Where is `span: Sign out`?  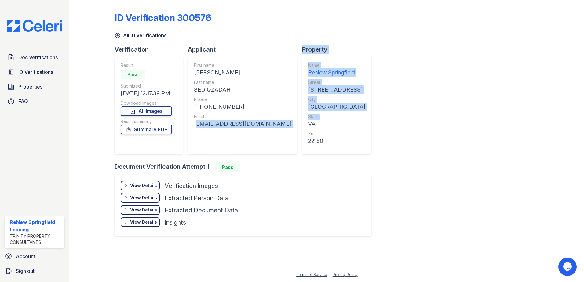 span: Sign out is located at coordinates (25, 271).